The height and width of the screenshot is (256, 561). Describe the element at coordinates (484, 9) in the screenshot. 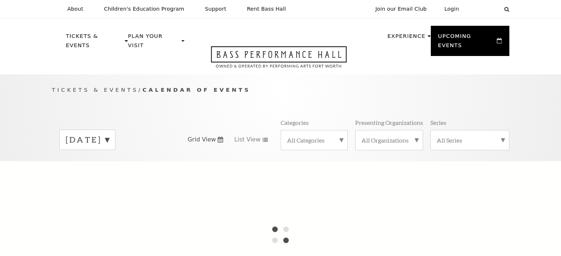

I see `select: Select:` at that location.